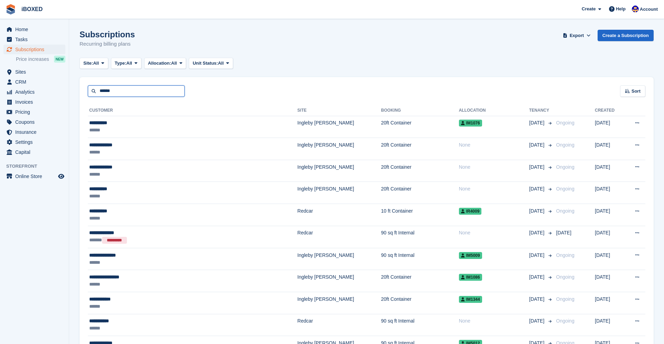 The image size is (664, 344). I want to click on span: Sites, so click(36, 72).